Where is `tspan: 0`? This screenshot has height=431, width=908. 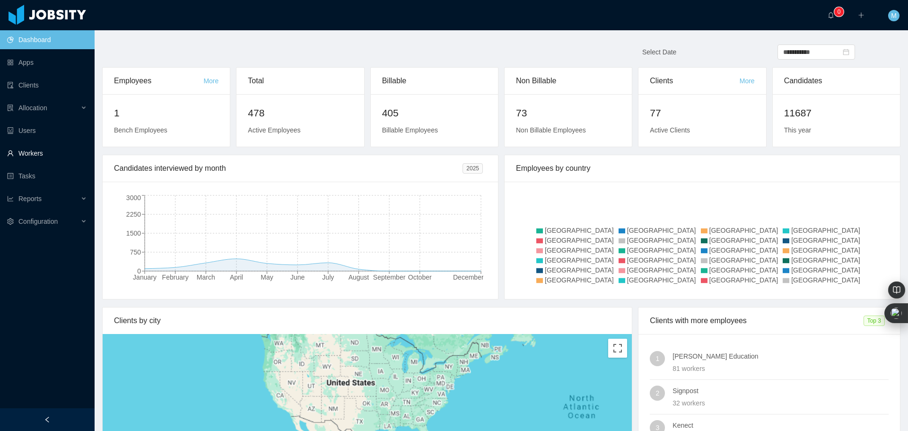
tspan: 0 is located at coordinates (139, 271).